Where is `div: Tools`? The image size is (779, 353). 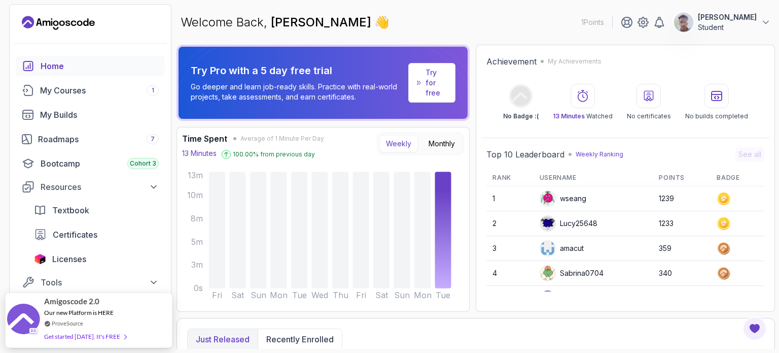
div: Tools is located at coordinates (99, 282).